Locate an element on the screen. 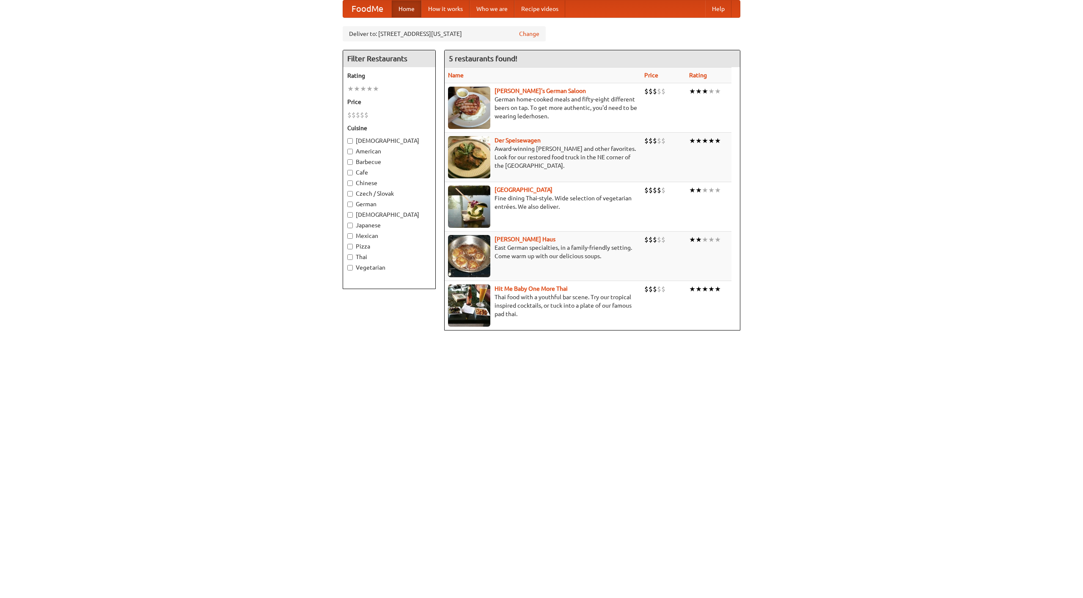 The width and height of the screenshot is (1083, 598). a: Hit Me Baby One More Thai is located at coordinates (531, 289).